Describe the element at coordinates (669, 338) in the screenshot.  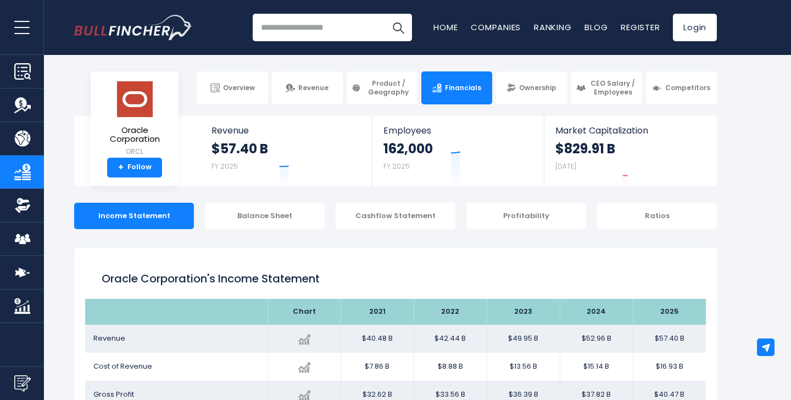
I see `td: $57.40 B` at that location.